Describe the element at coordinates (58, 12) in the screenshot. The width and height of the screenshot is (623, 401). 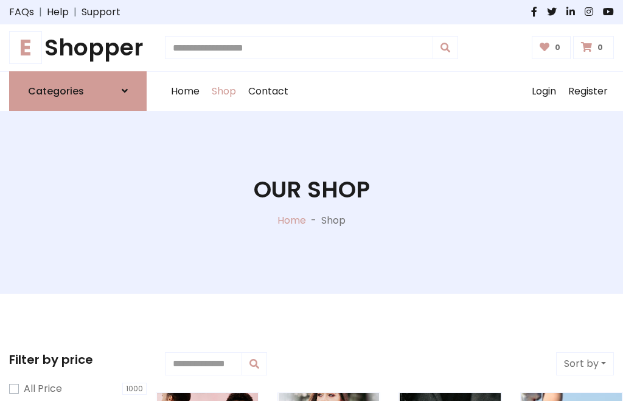
I see `a: Help` at that location.